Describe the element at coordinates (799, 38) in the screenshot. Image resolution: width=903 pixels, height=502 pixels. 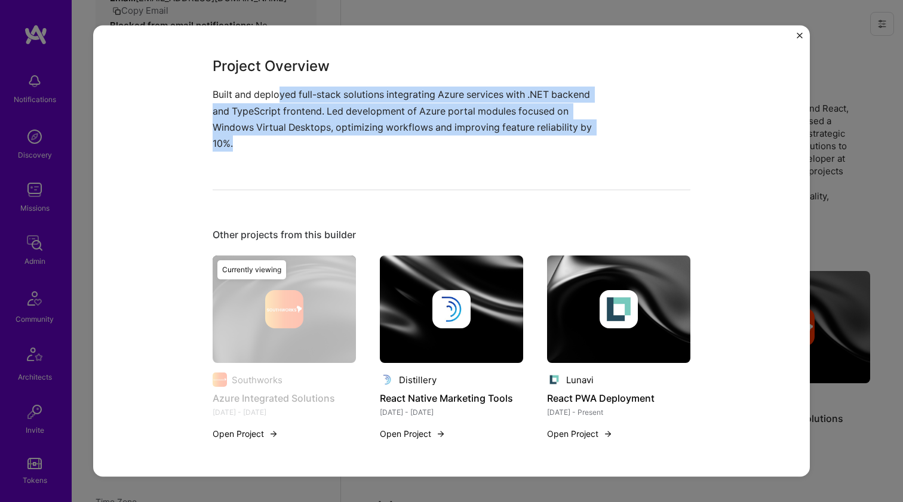
I see `button: Close` at that location.